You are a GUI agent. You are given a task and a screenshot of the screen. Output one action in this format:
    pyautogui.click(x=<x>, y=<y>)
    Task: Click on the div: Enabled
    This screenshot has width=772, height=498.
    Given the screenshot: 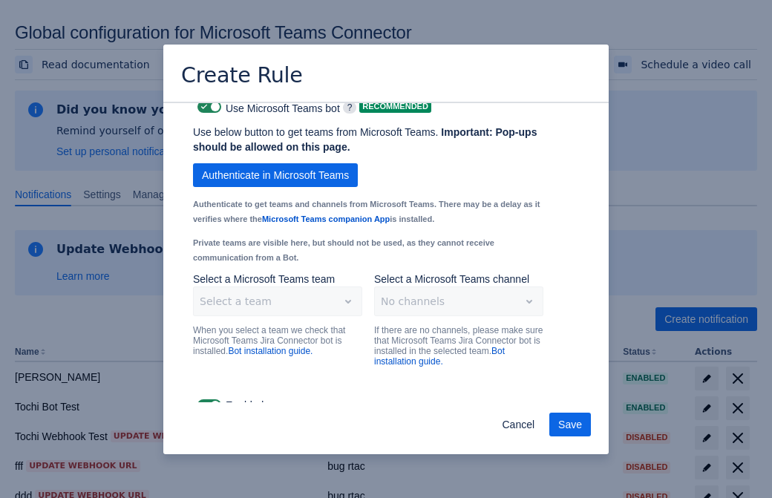 What is the action you would take?
    pyautogui.click(x=386, y=405)
    